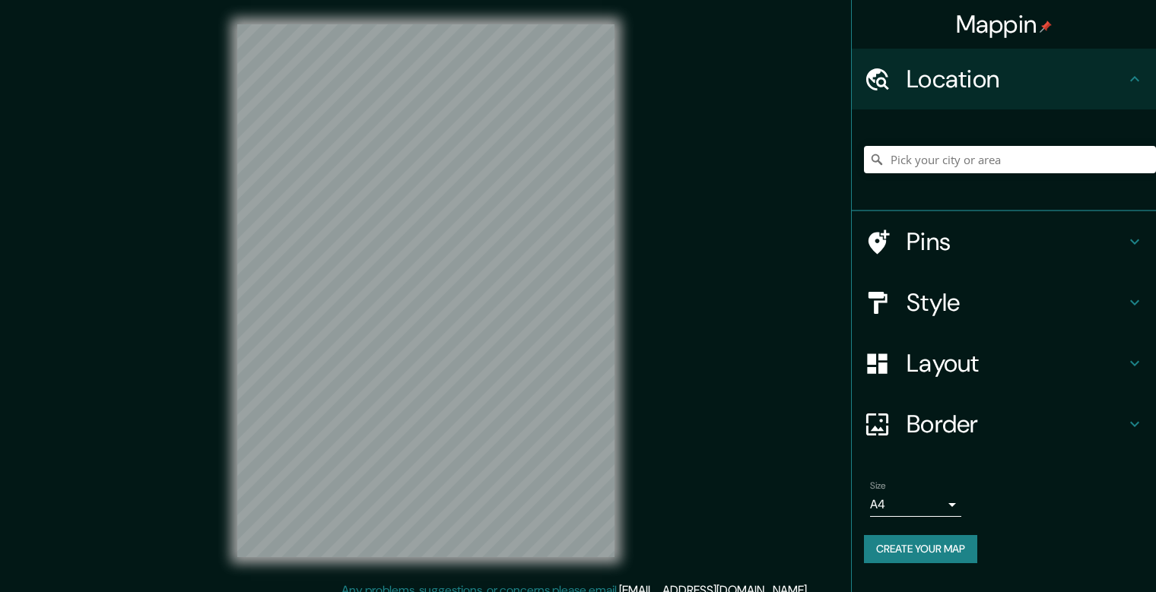  What do you see at coordinates (1016, 363) in the screenshot?
I see `h4: Layout` at bounding box center [1016, 363].